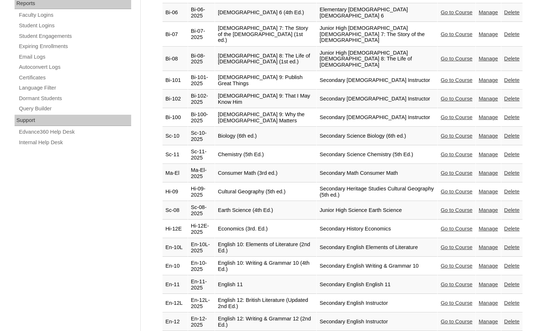 Image resolution: width=548 pixels, height=331 pixels. Describe the element at coordinates (376, 192) in the screenshot. I see `td: Secondary Heritage Studies Cultural Geography (5th ed.)` at that location.